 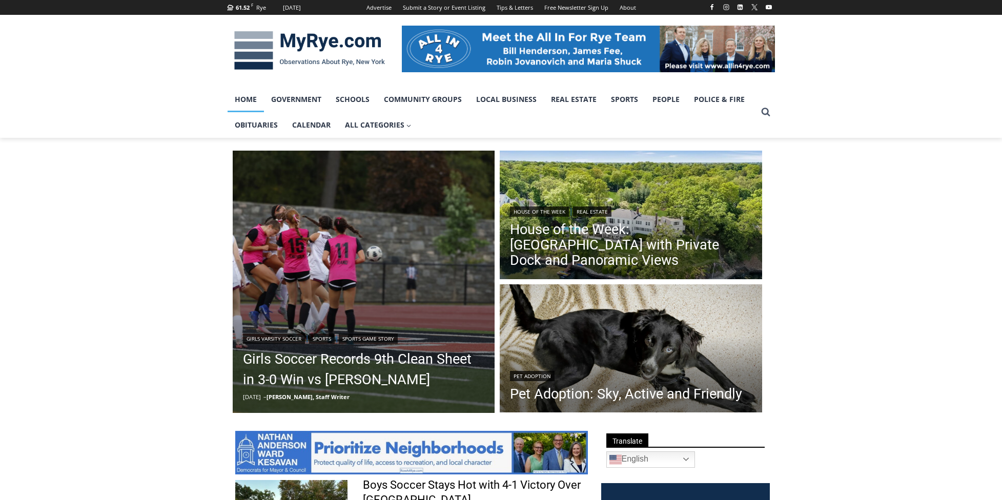 What do you see at coordinates (423, 99) in the screenshot?
I see `a: Community Groups` at bounding box center [423, 99].